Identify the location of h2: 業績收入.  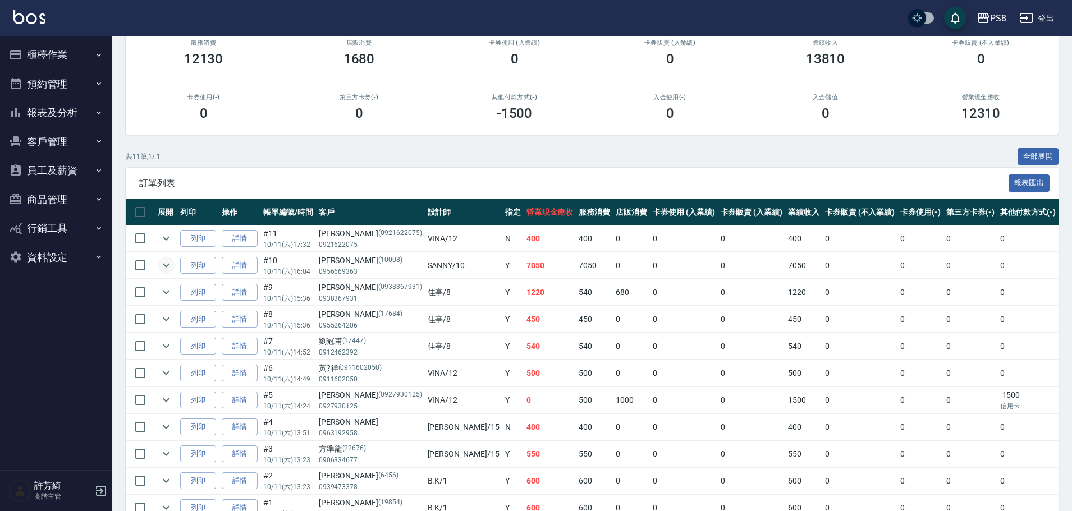
(825, 43).